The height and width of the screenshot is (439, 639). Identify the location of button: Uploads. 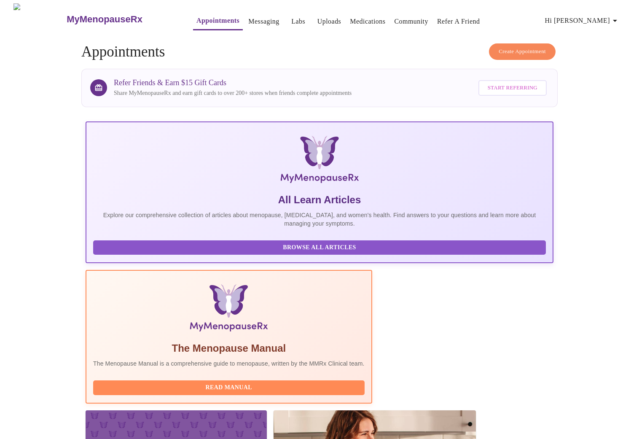
(329, 22).